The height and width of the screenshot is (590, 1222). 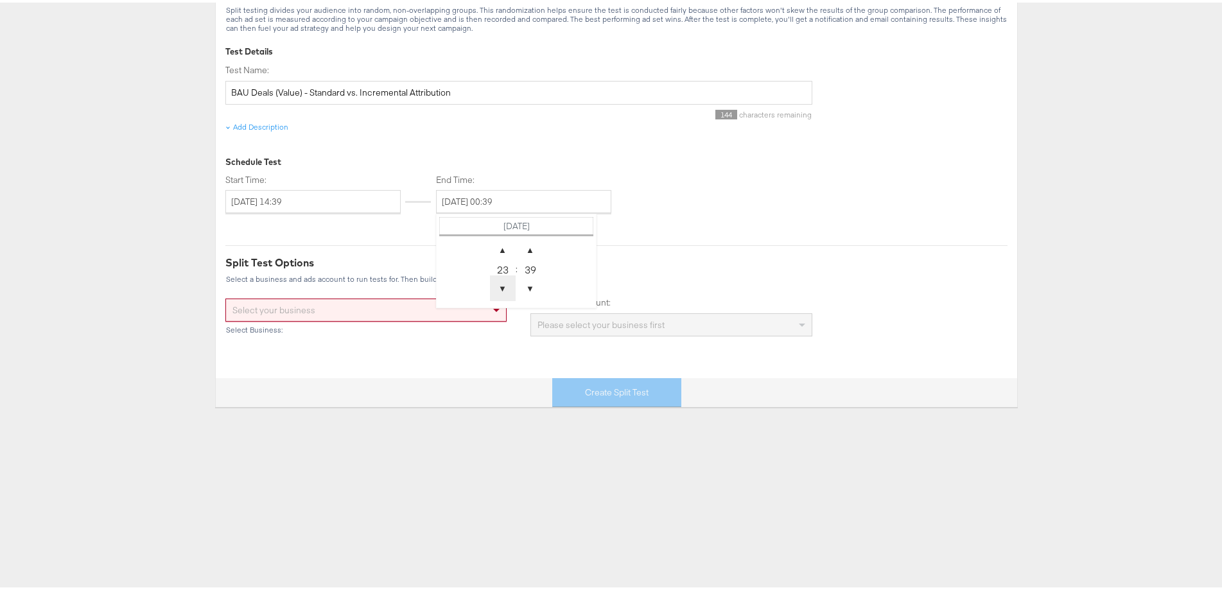 What do you see at coordinates (617, 17) in the screenshot?
I see `div: Split testing divides your audience into random, non-overlapping groups. This randomization helps...` at bounding box center [617, 17].